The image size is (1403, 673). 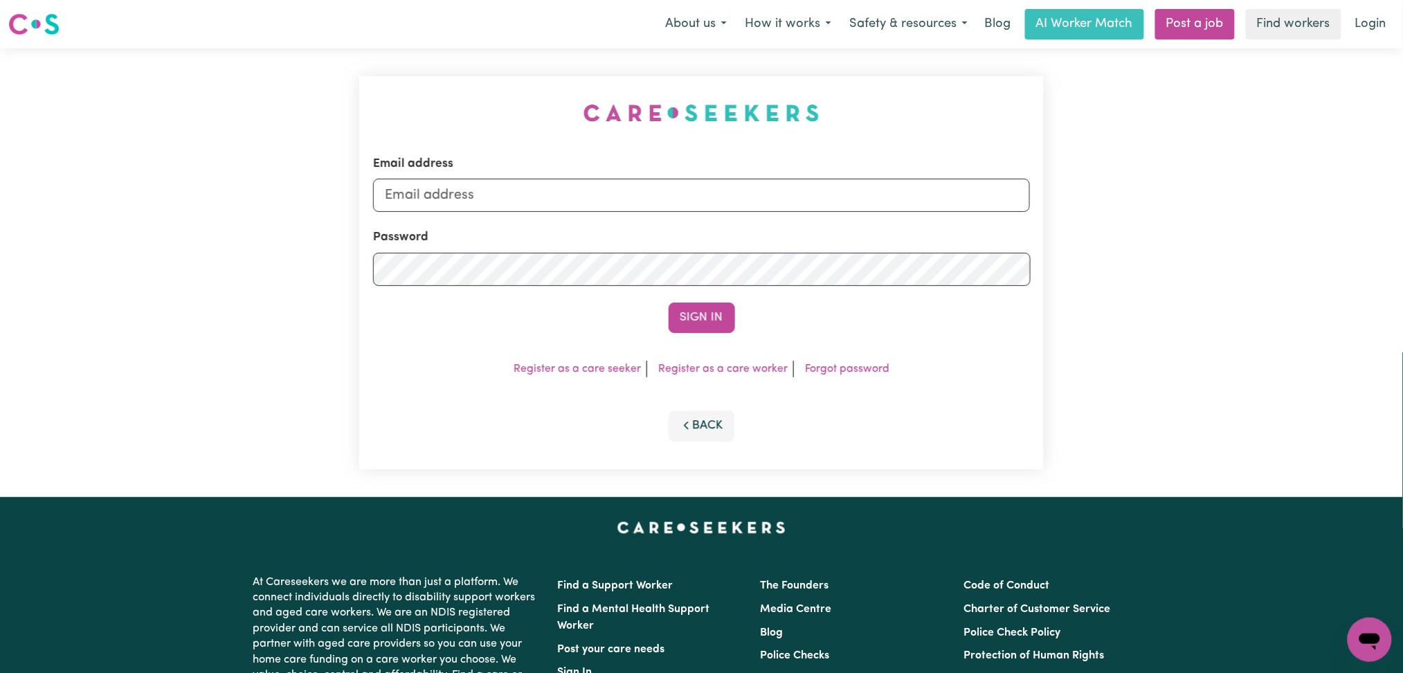 I want to click on a: Find workers, so click(x=1294, y=24).